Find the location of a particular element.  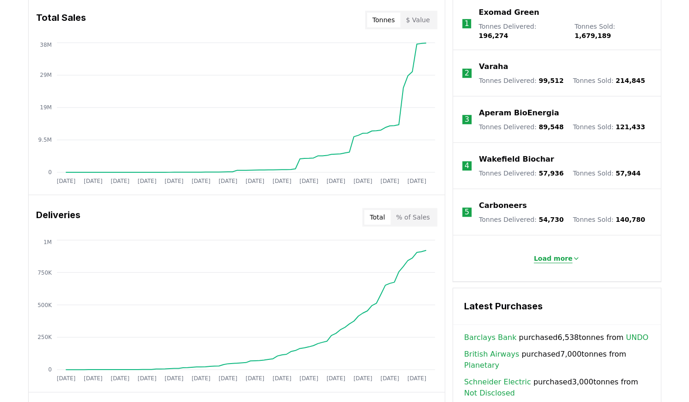

a: Schneider Electric is located at coordinates (497, 382).